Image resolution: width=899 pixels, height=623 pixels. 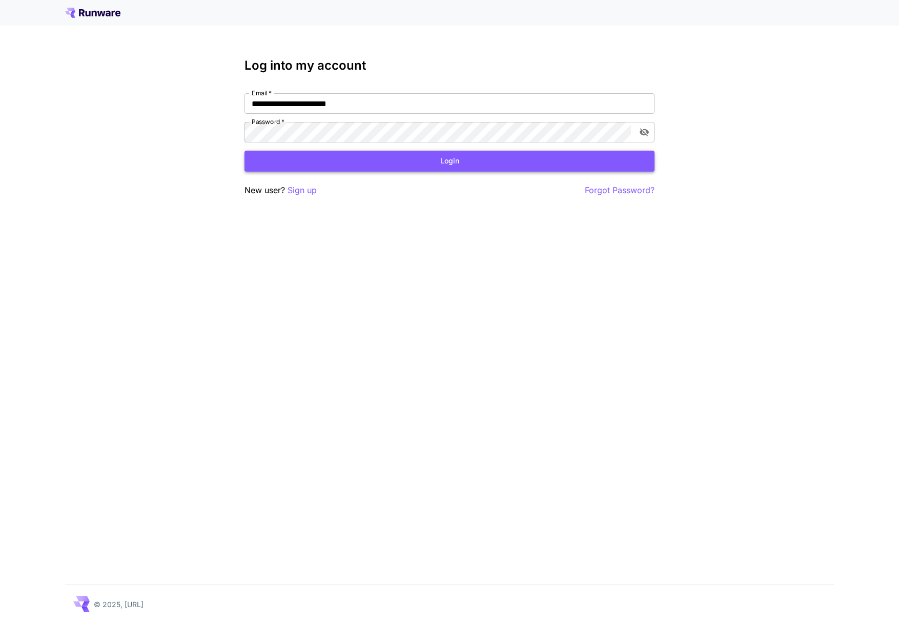 I want to click on button: Forgot Password?, so click(x=619, y=190).